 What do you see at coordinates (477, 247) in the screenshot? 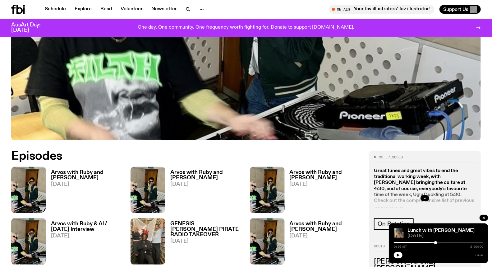
I see `span: 2:00:00` at bounding box center [477, 247].